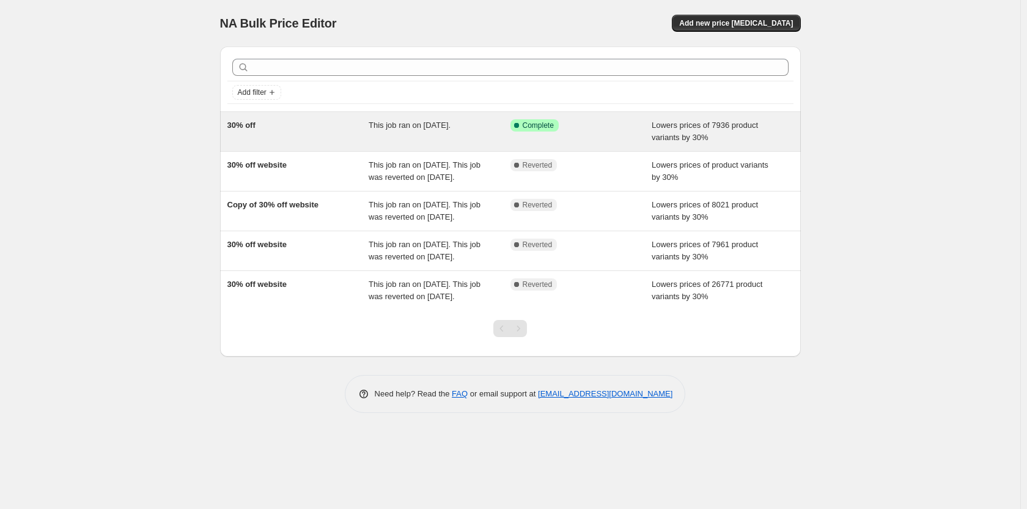  Describe the element at coordinates (241, 125) in the screenshot. I see `span: 30% off` at that location.